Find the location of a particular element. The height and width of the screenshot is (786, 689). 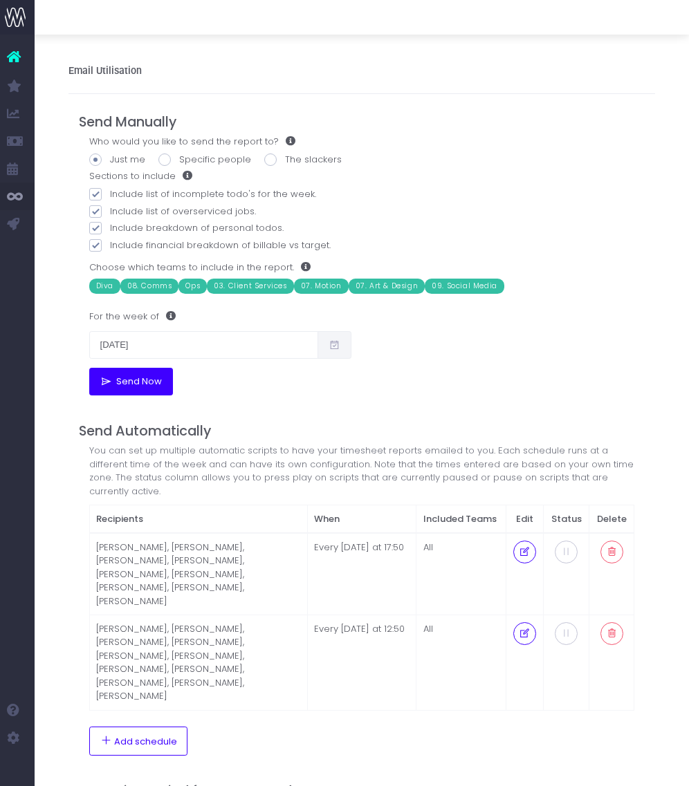

span: 09. Social Media is located at coordinates (464, 286).